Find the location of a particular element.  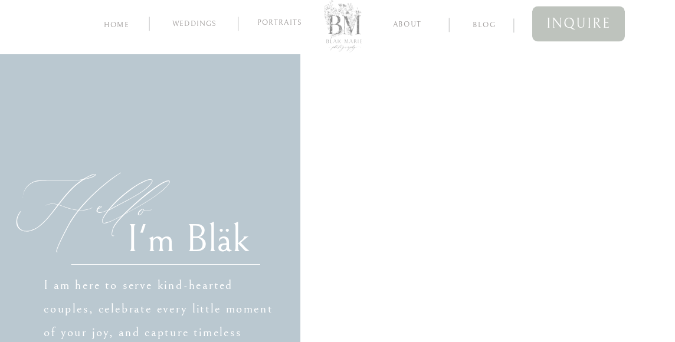

a: about is located at coordinates (407, 24).